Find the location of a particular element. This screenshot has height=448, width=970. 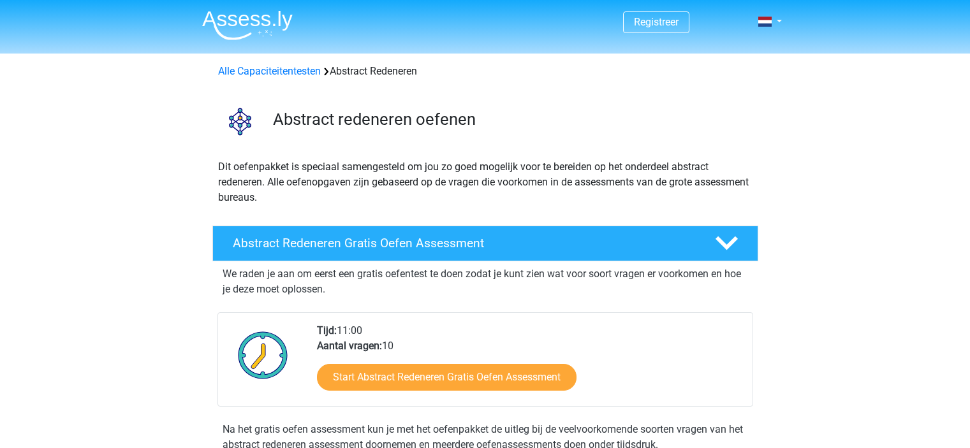

div: Abstract Redeneren is located at coordinates (485, 71).